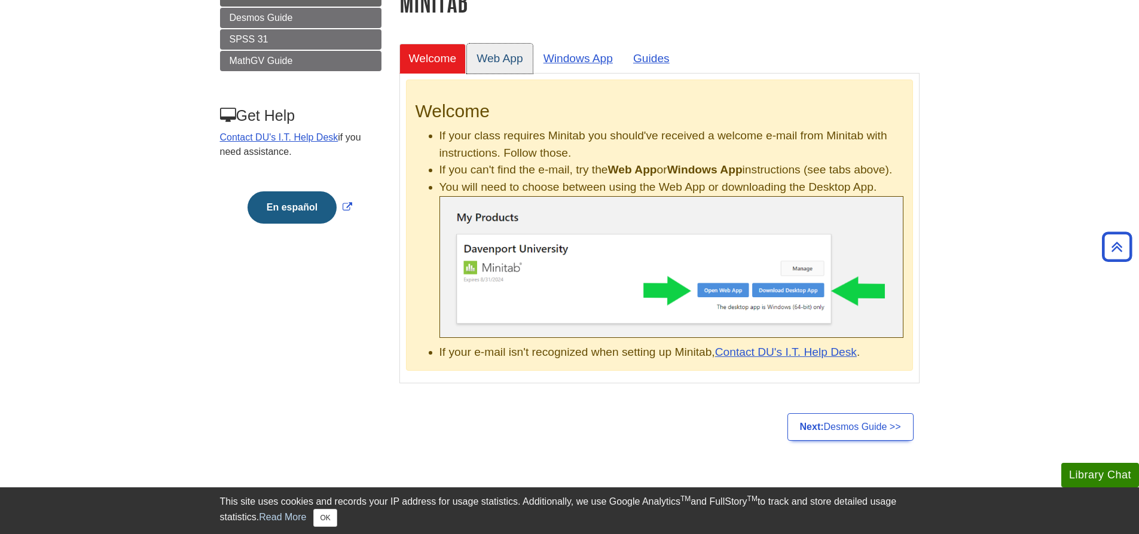 The height and width of the screenshot is (534, 1139). I want to click on a: SPSS 31, so click(301, 39).